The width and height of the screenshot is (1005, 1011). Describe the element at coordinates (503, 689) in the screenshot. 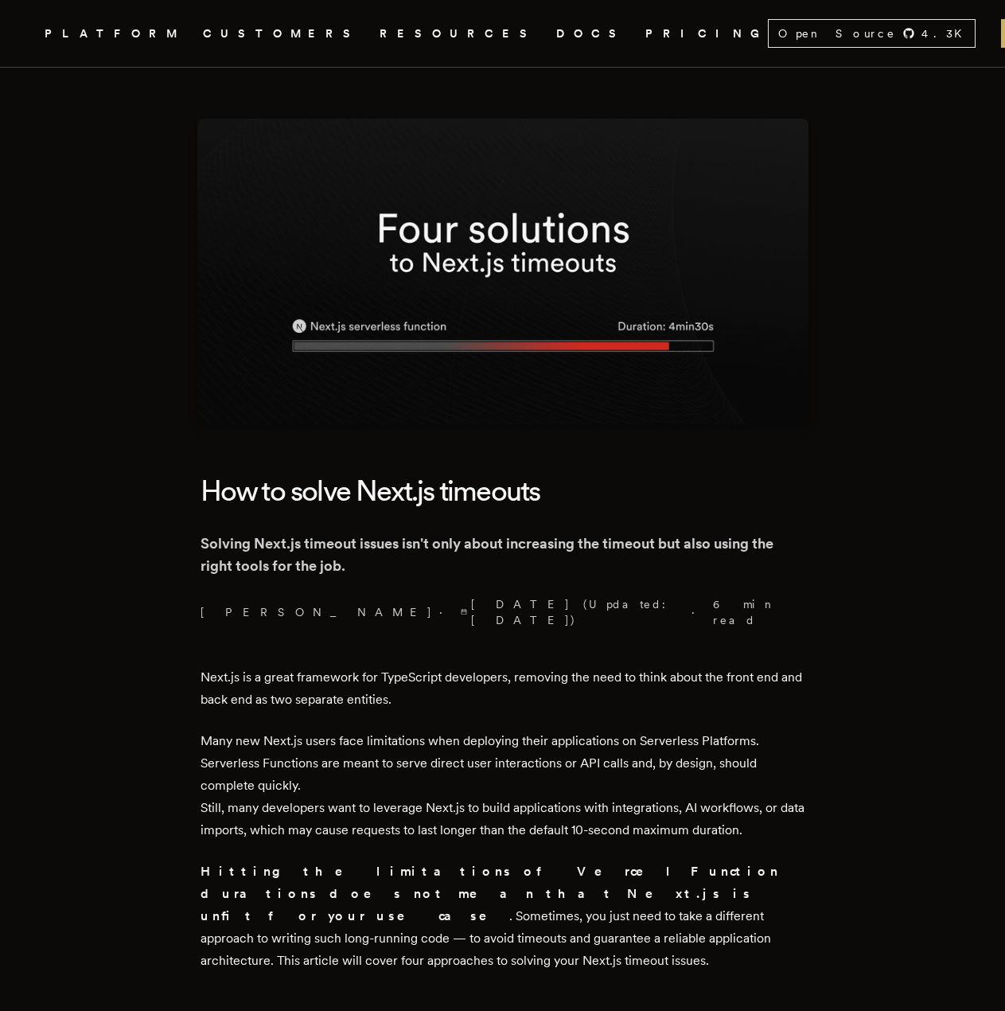

I see `p: Next.js is a great framework for TypeScript developers, removing the need to think about the fron...` at that location.